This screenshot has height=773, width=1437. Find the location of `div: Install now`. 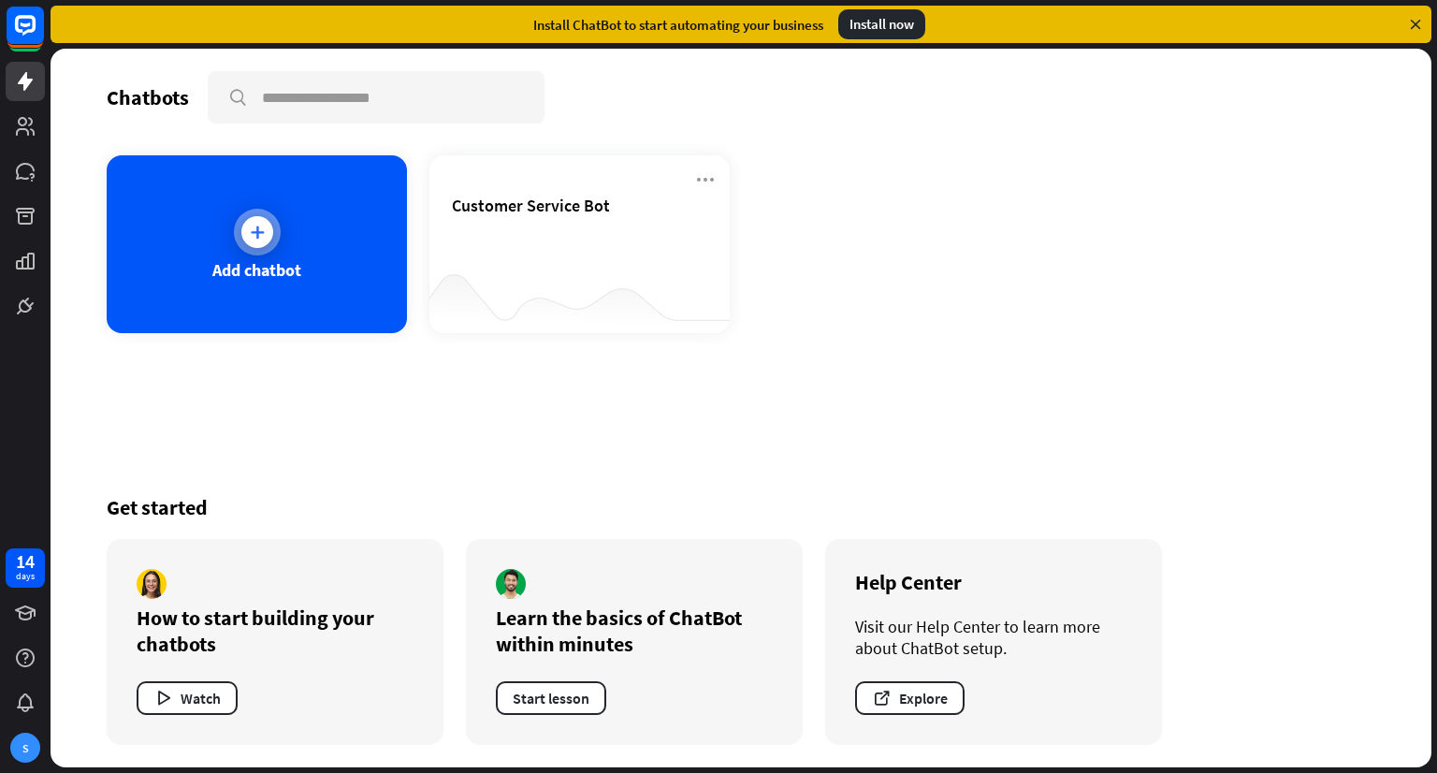

div: Install now is located at coordinates (882, 24).